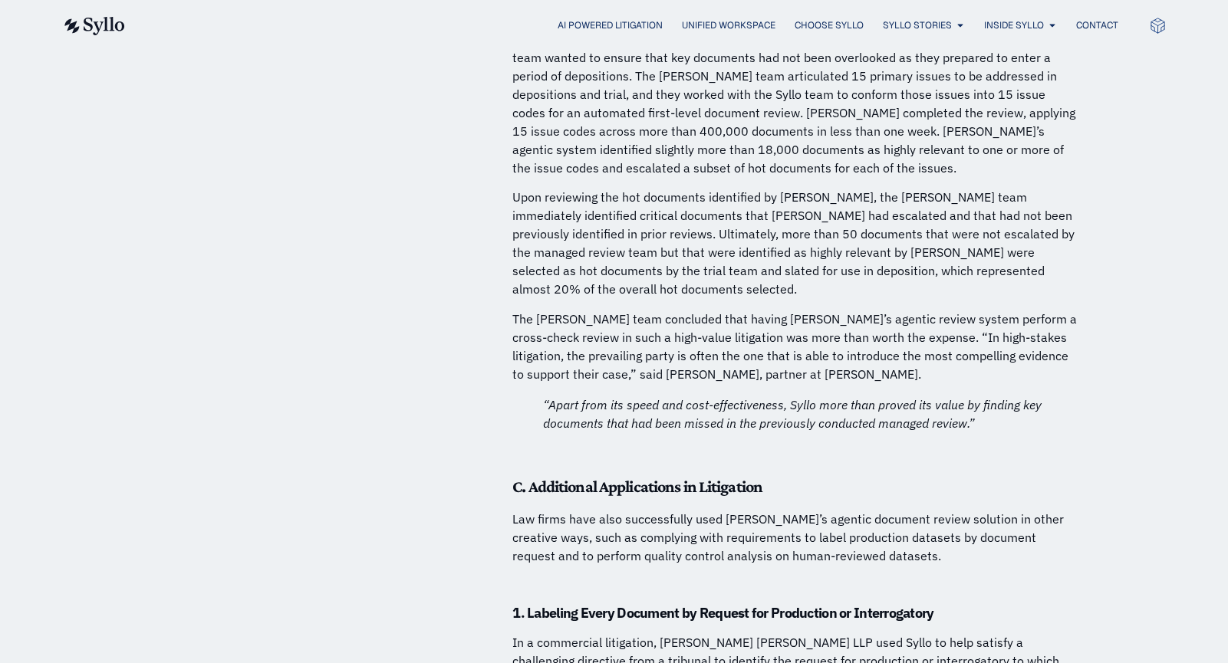 This screenshot has width=1228, height=663. I want to click on div: Menu Toggle, so click(636, 25).